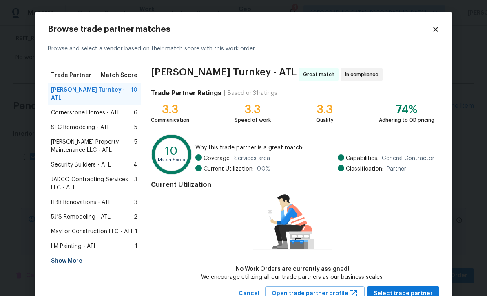  I want to click on div: No Work Orders are currently assigned!, so click(292, 270).